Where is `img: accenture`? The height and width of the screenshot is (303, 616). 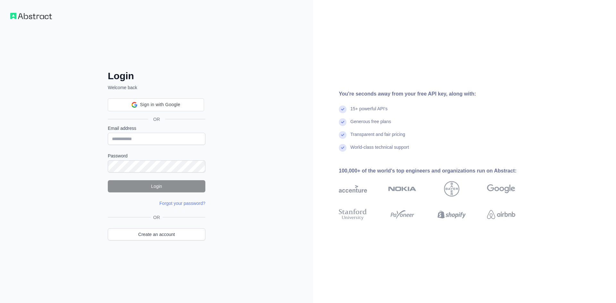
img: accenture is located at coordinates (353, 189).